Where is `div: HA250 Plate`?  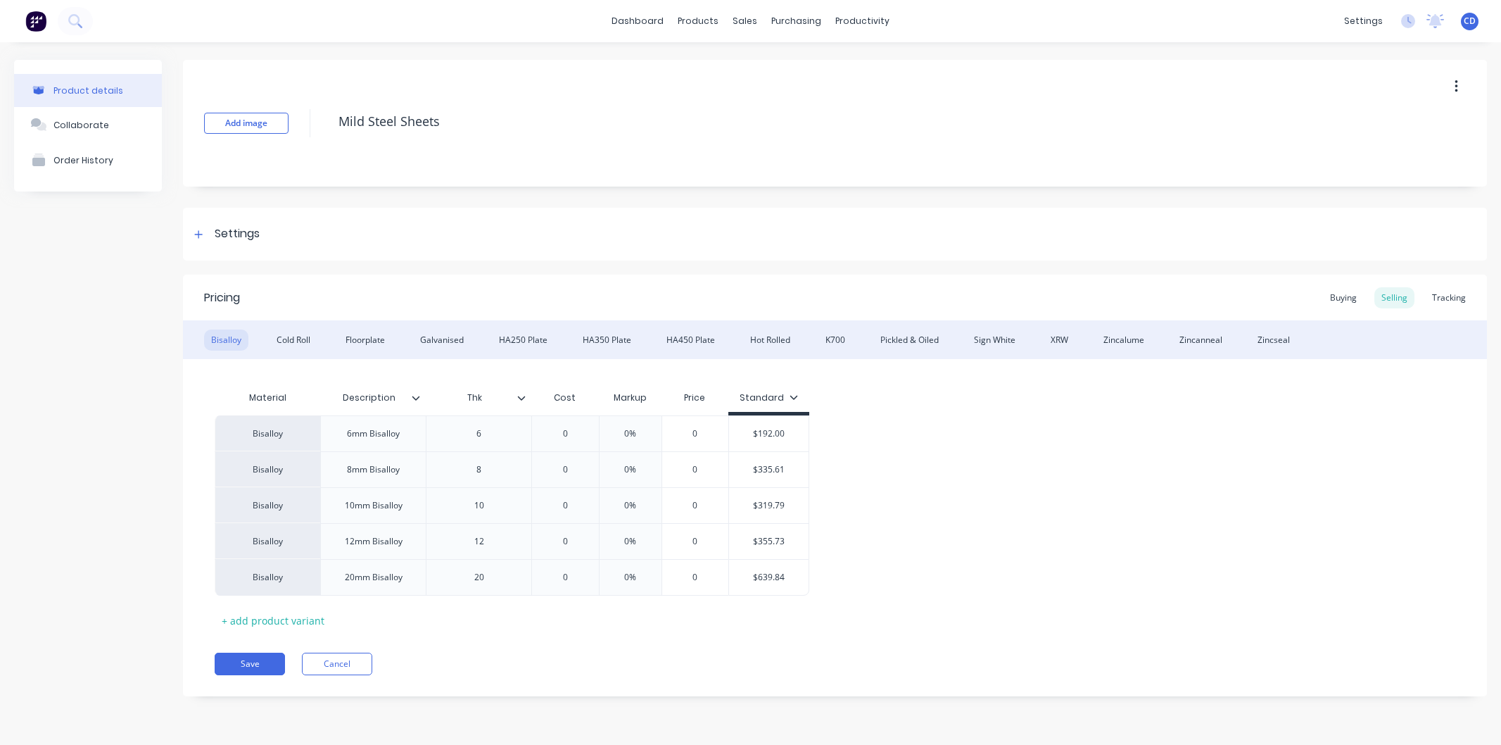
div: HA250 Plate is located at coordinates (523, 340).